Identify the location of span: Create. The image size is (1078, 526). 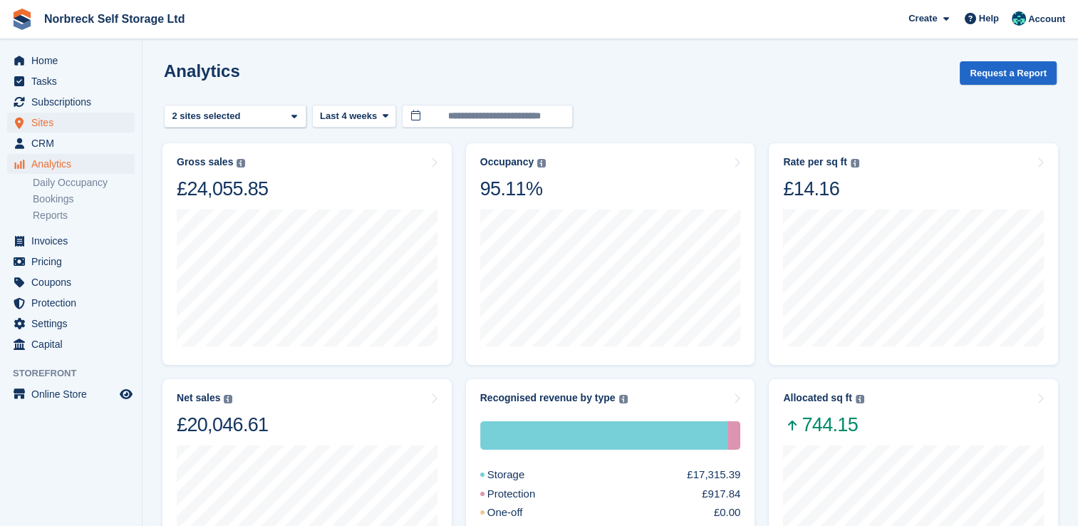
(922, 19).